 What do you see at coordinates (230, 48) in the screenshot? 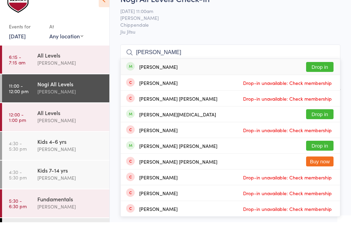
I see `span: Jiu Jitsu` at bounding box center [230, 48].